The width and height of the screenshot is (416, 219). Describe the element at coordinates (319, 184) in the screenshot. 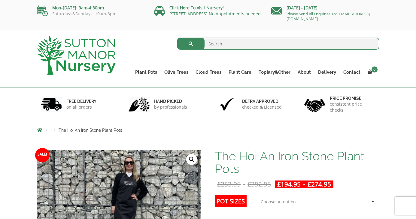

I see `bdi: 274.95` at that location.